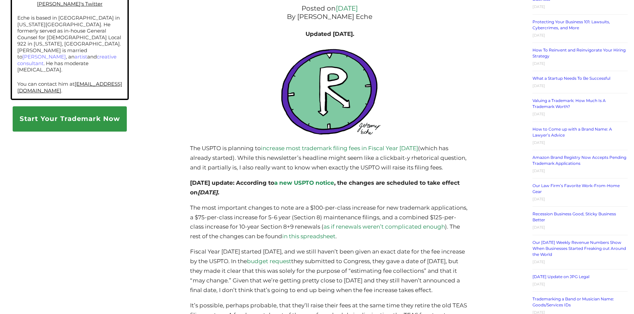 This screenshot has width=634, height=314. Describe the element at coordinates (70, 87) in the screenshot. I see `p: You can contact him at .` at that location.